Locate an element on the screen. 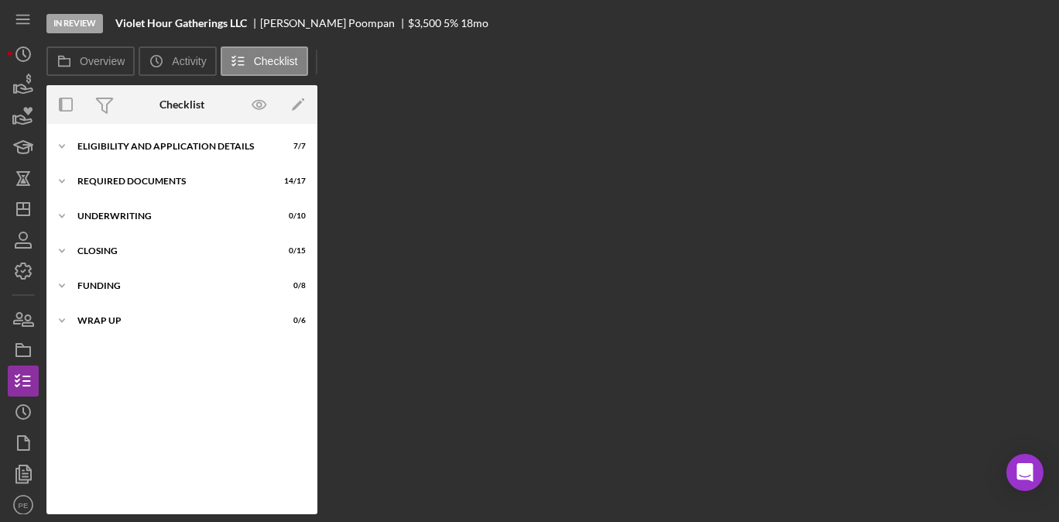  div: Wrap Up is located at coordinates (172, 321).